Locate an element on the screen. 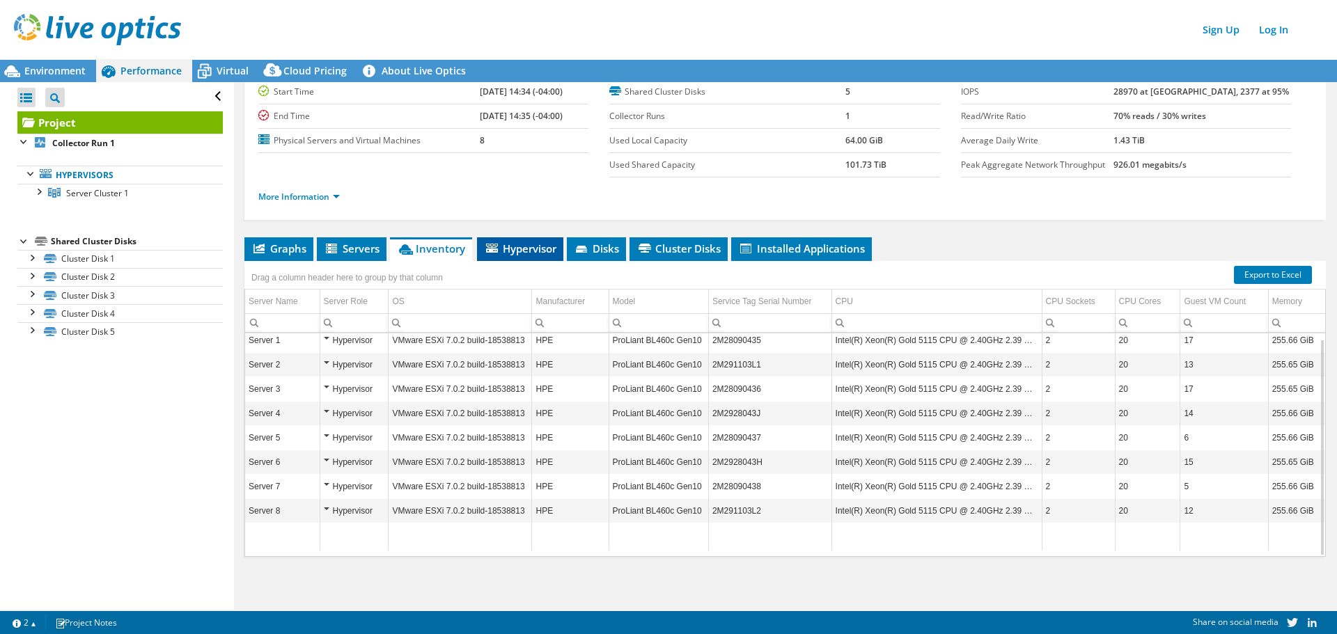 The image size is (1337, 634). a: Cluster Disk 2 is located at coordinates (120, 277).